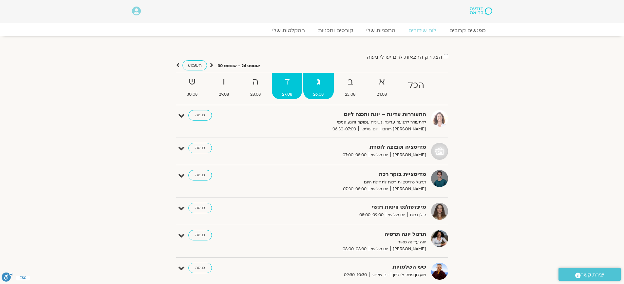 This screenshot has width=624, height=284. I want to click on strong: ה, so click(255, 82).